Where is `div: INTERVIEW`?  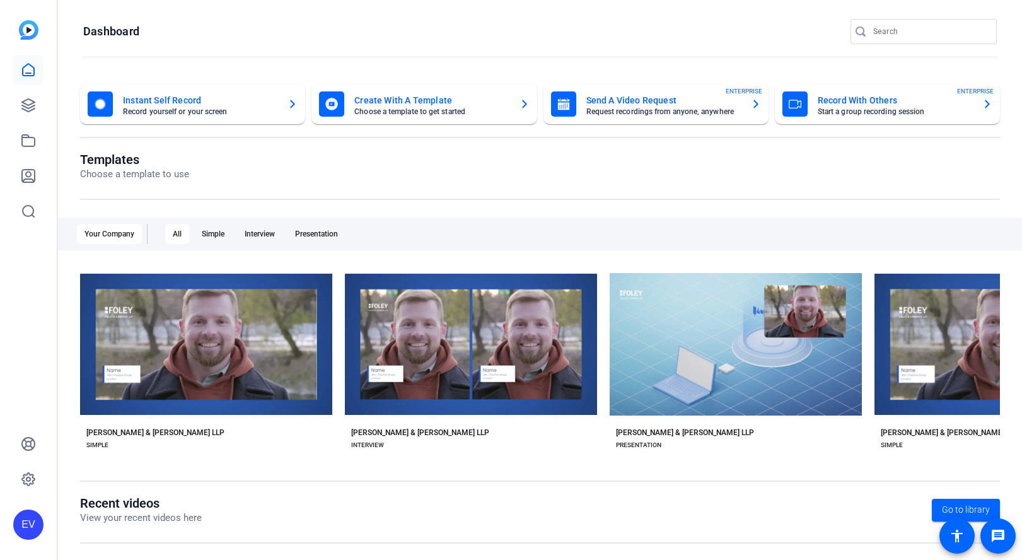 div: INTERVIEW is located at coordinates (367, 445).